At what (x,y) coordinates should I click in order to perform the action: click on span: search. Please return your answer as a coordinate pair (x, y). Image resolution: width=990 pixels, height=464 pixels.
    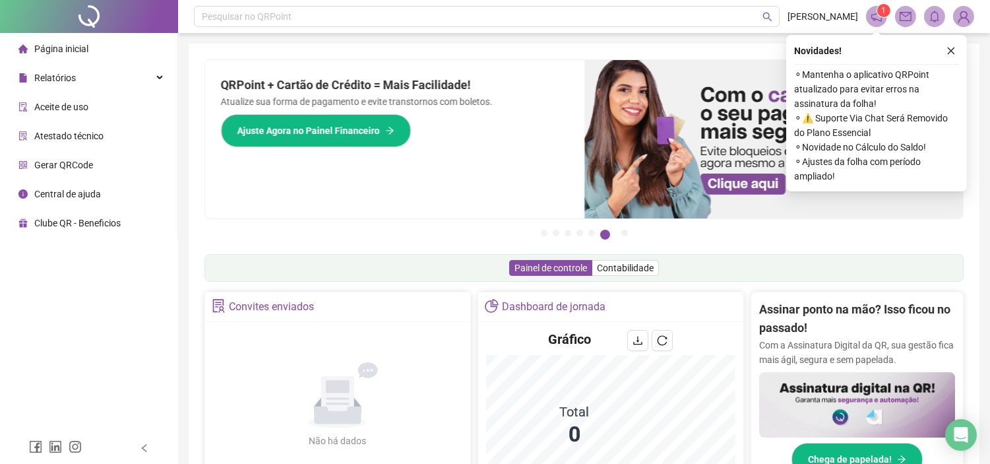
    Looking at the image, I should click on (767, 16).